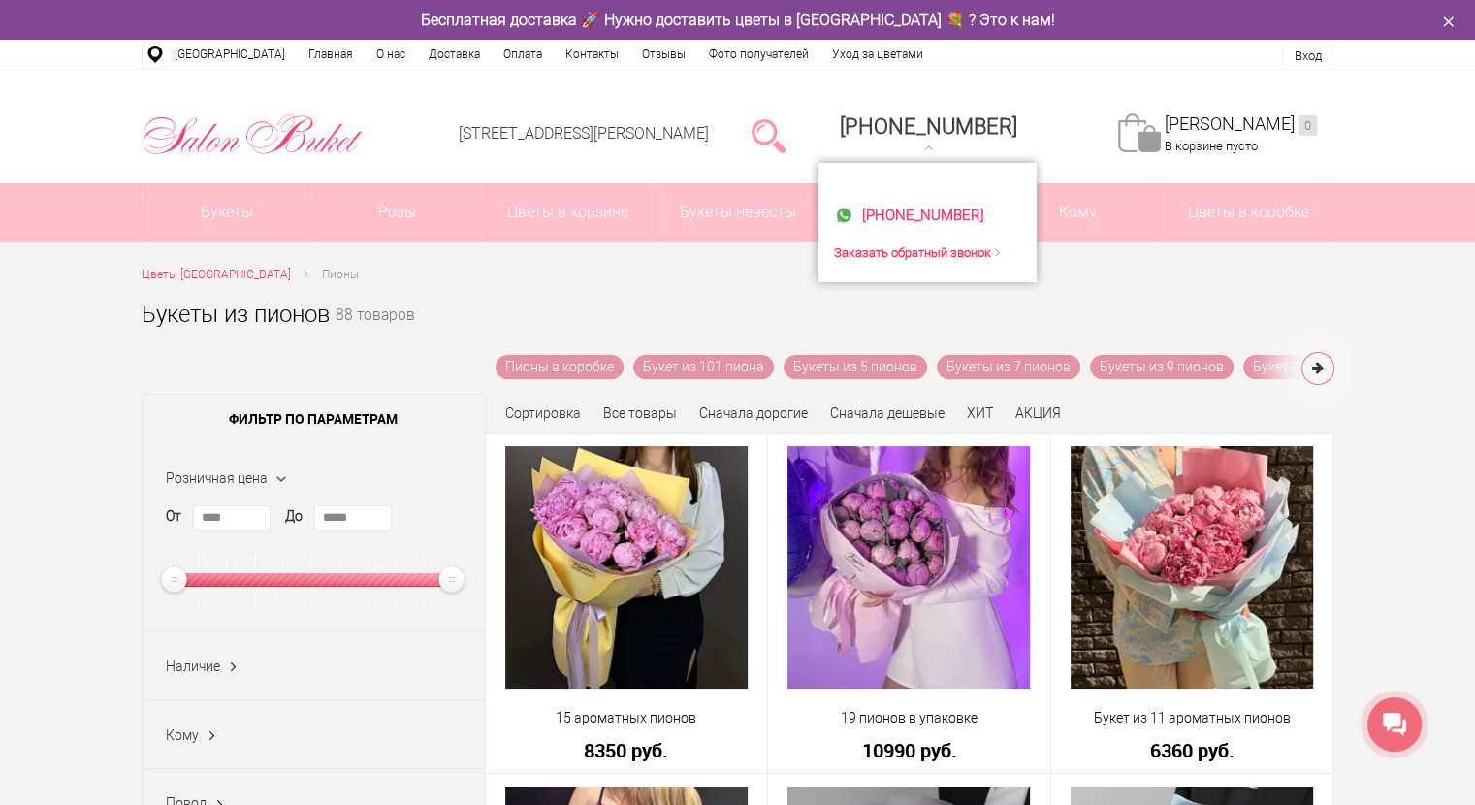  I want to click on img: Букет из 11 ароматных пионов, so click(1191, 567).